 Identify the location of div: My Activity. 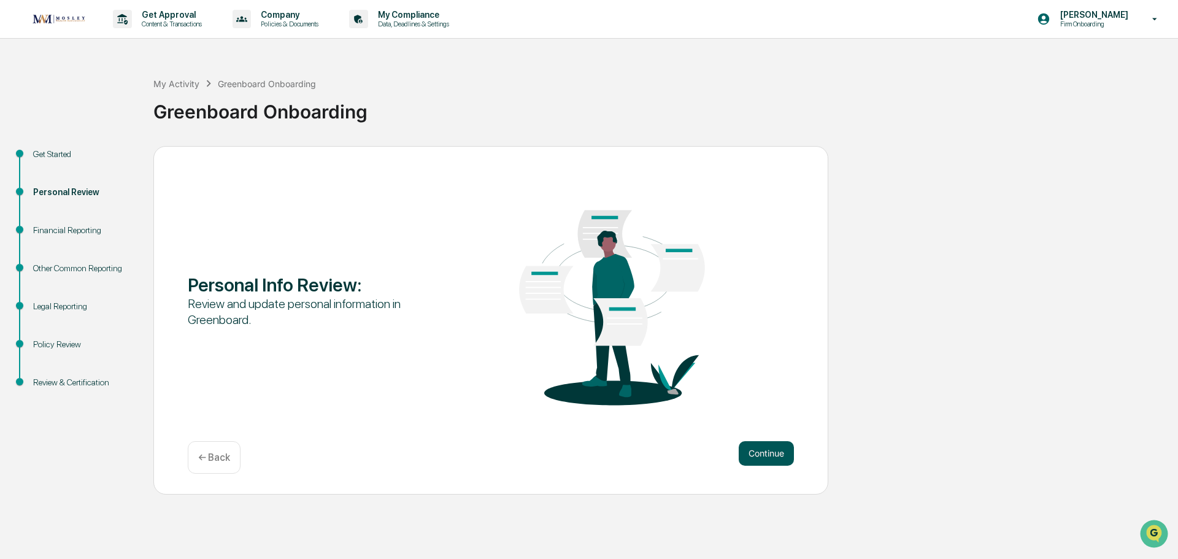
(176, 83).